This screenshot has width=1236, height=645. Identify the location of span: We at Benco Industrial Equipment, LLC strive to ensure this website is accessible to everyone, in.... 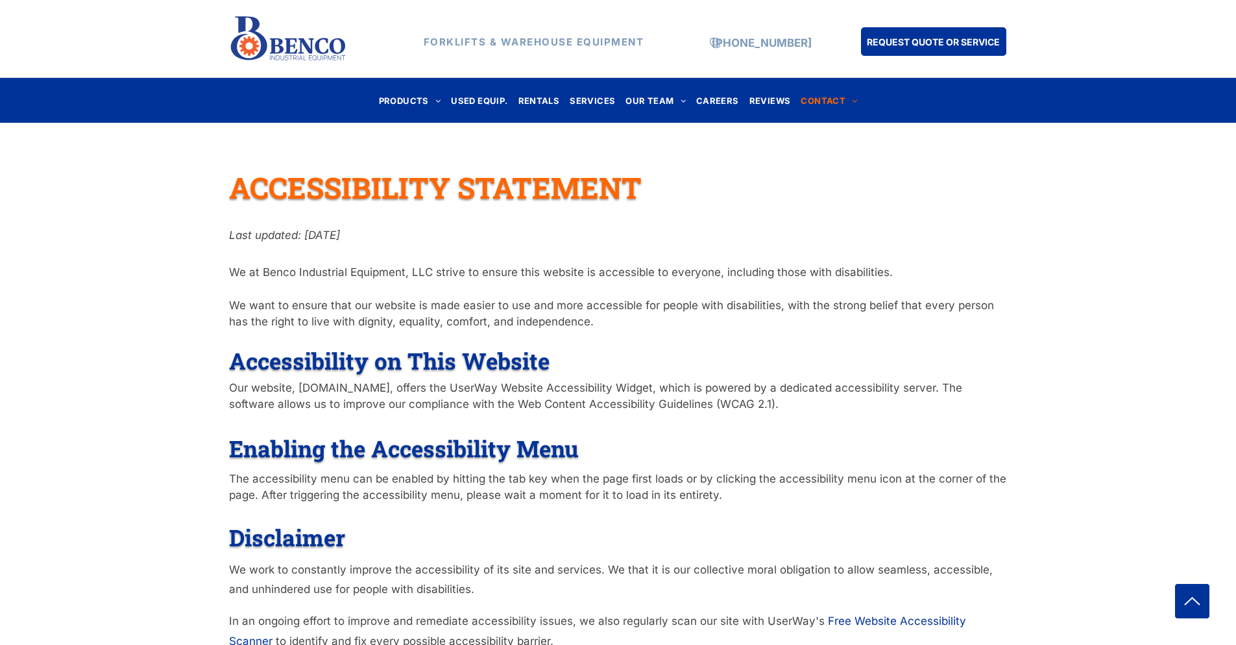
(561, 272).